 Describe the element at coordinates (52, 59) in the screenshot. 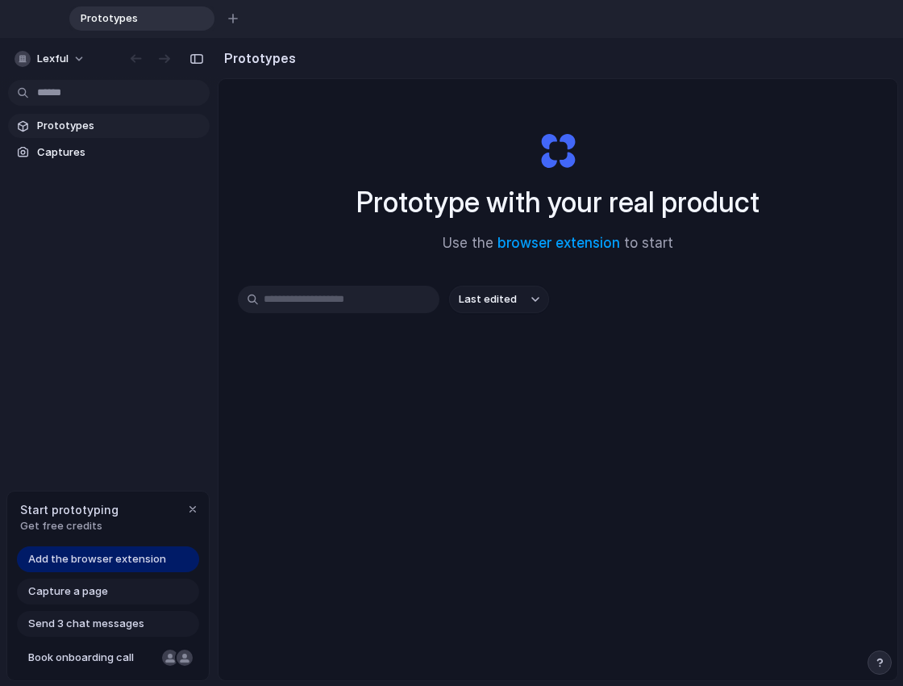

I see `span: Lexful` at that location.